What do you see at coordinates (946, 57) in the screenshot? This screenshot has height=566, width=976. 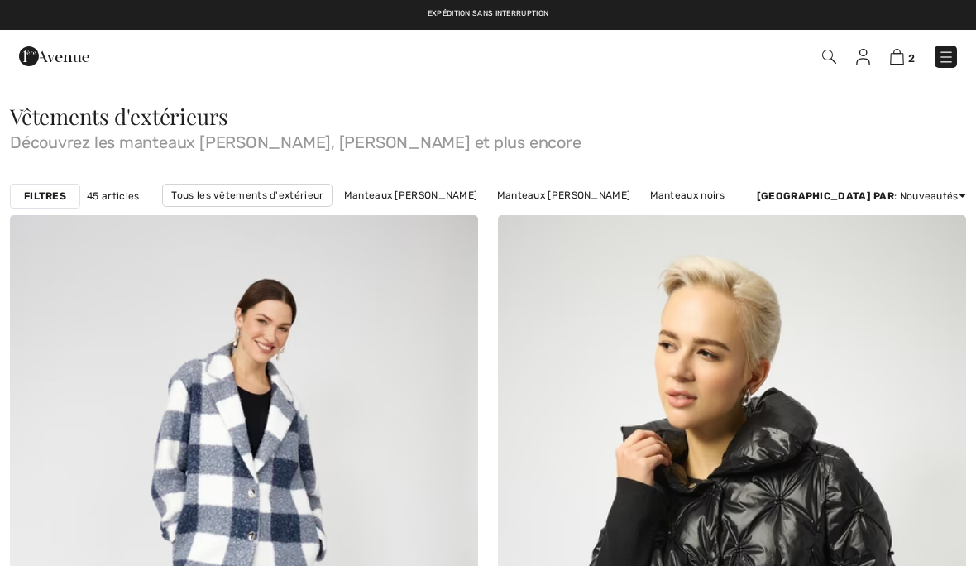 I see `img: Menu` at bounding box center [946, 57].